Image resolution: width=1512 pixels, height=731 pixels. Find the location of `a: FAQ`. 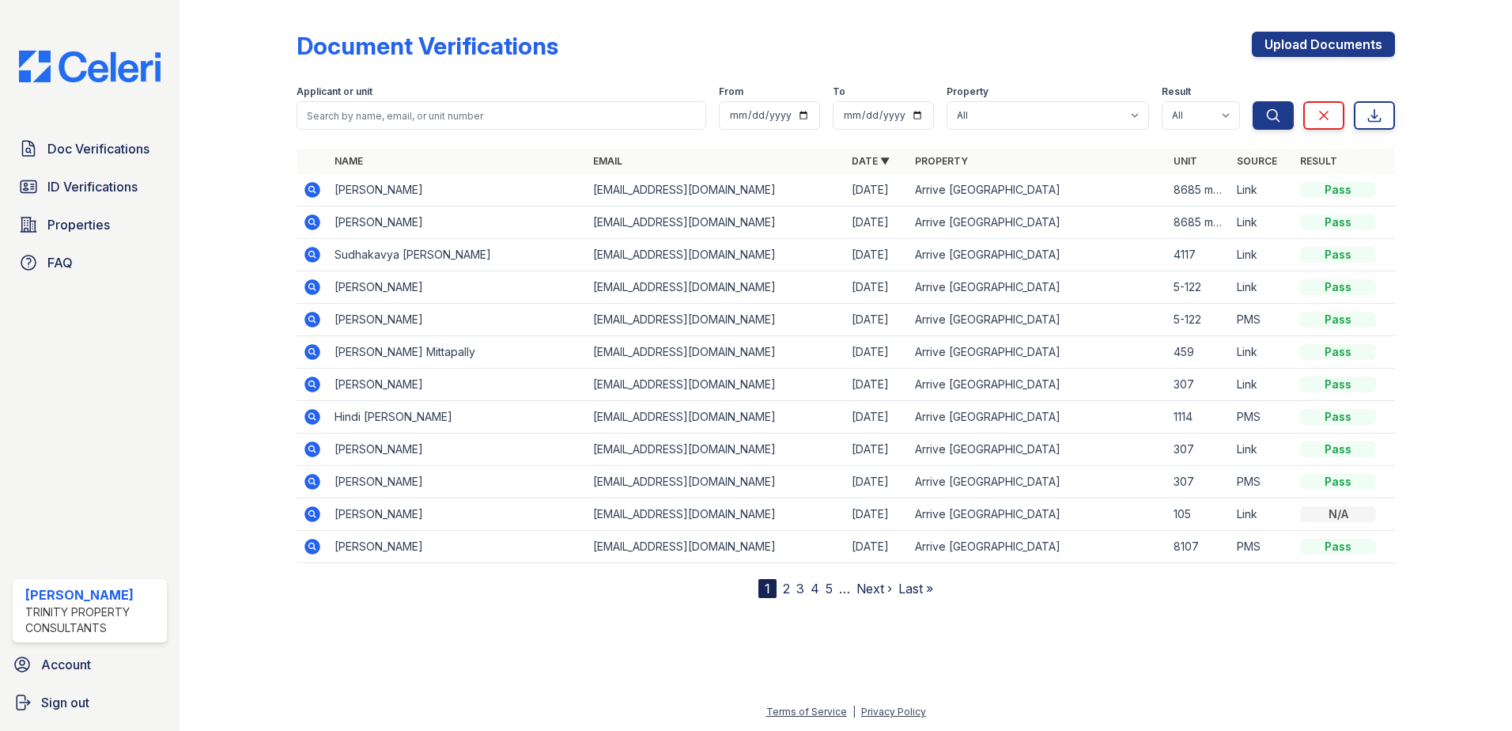

a: FAQ is located at coordinates (89, 263).